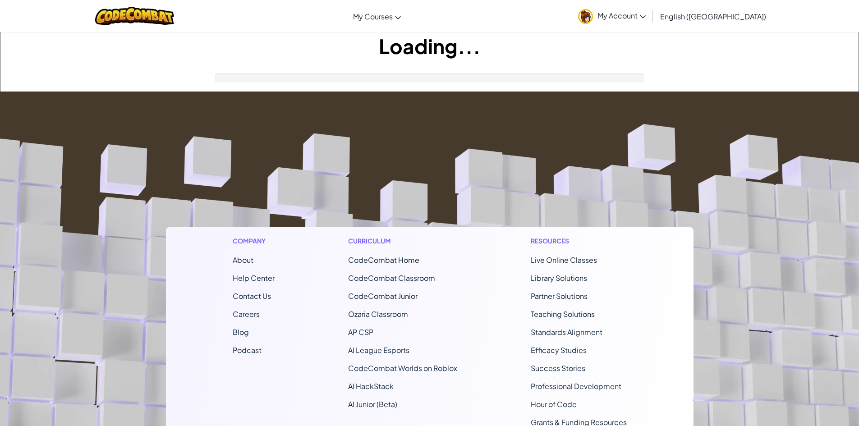 Image resolution: width=859 pixels, height=426 pixels. I want to click on a: Careers, so click(246, 314).